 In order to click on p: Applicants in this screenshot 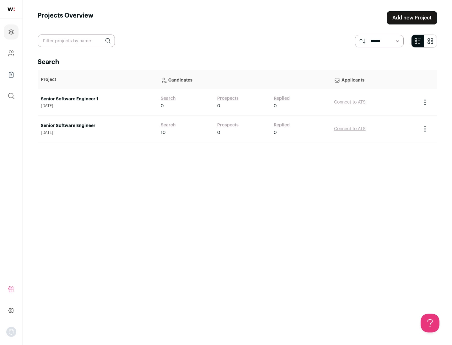, I will do `click(375, 80)`.